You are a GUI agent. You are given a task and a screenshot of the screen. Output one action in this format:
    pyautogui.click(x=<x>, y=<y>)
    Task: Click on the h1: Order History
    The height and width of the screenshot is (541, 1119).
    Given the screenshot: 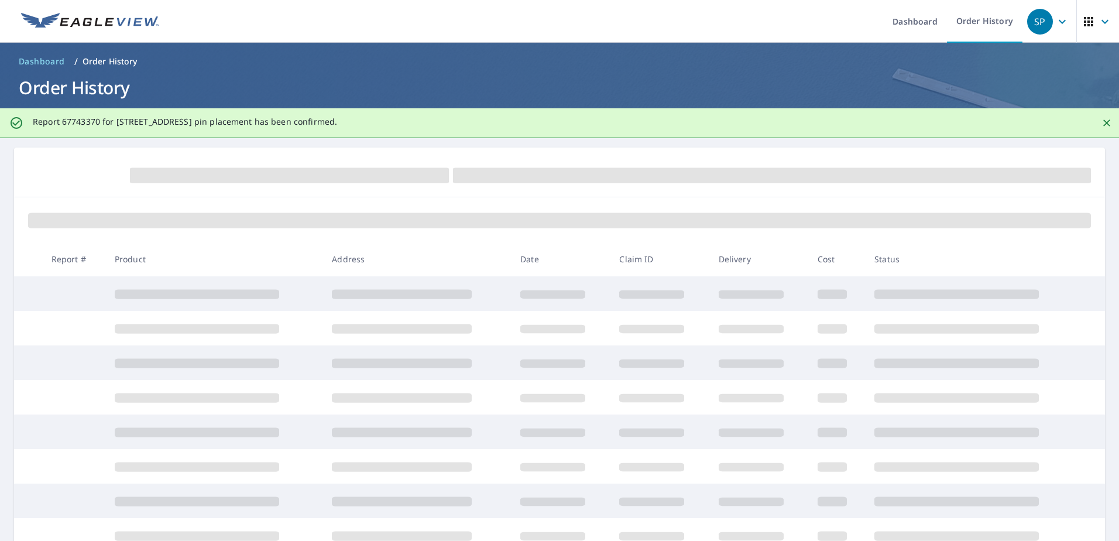 What is the action you would take?
    pyautogui.click(x=560, y=87)
    